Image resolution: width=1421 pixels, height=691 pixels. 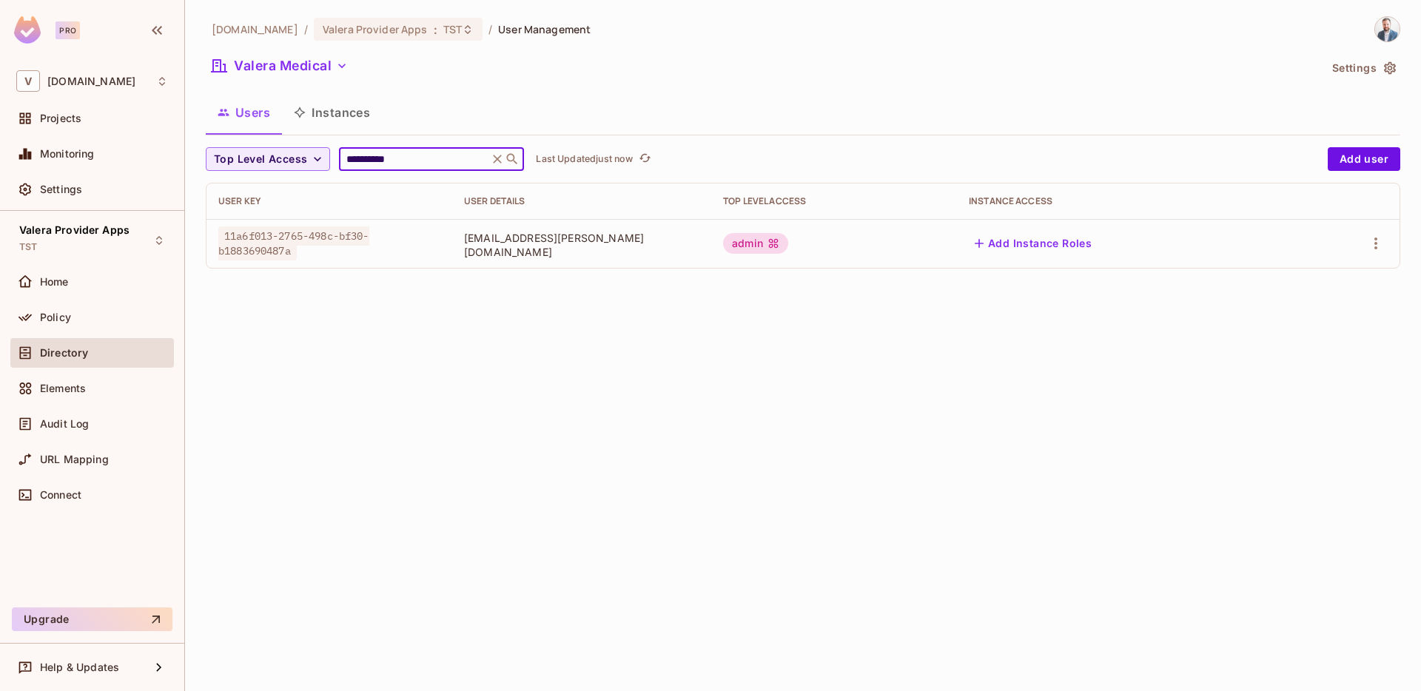 What do you see at coordinates (67, 154) in the screenshot?
I see `span: Monitoring` at bounding box center [67, 154].